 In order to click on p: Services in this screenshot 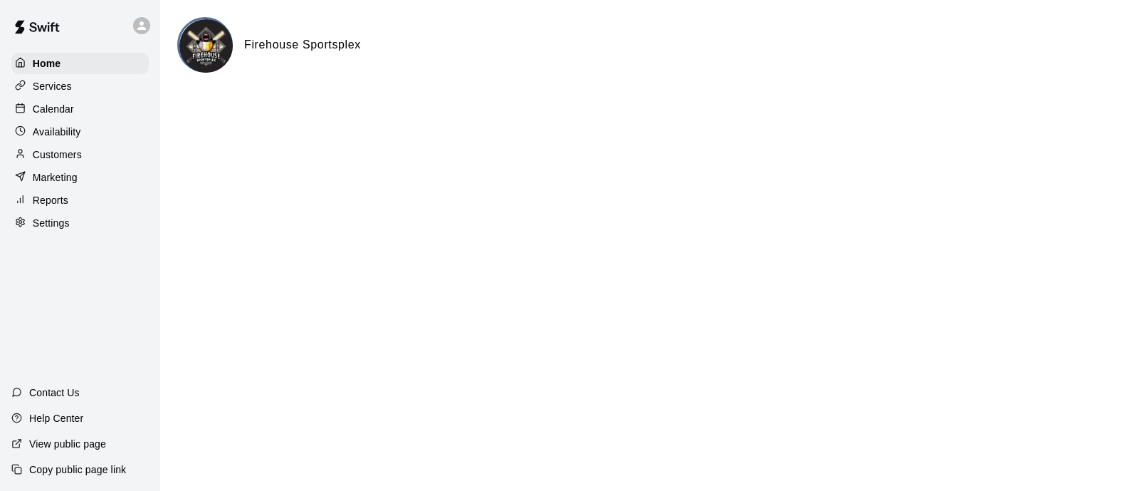, I will do `click(52, 86)`.